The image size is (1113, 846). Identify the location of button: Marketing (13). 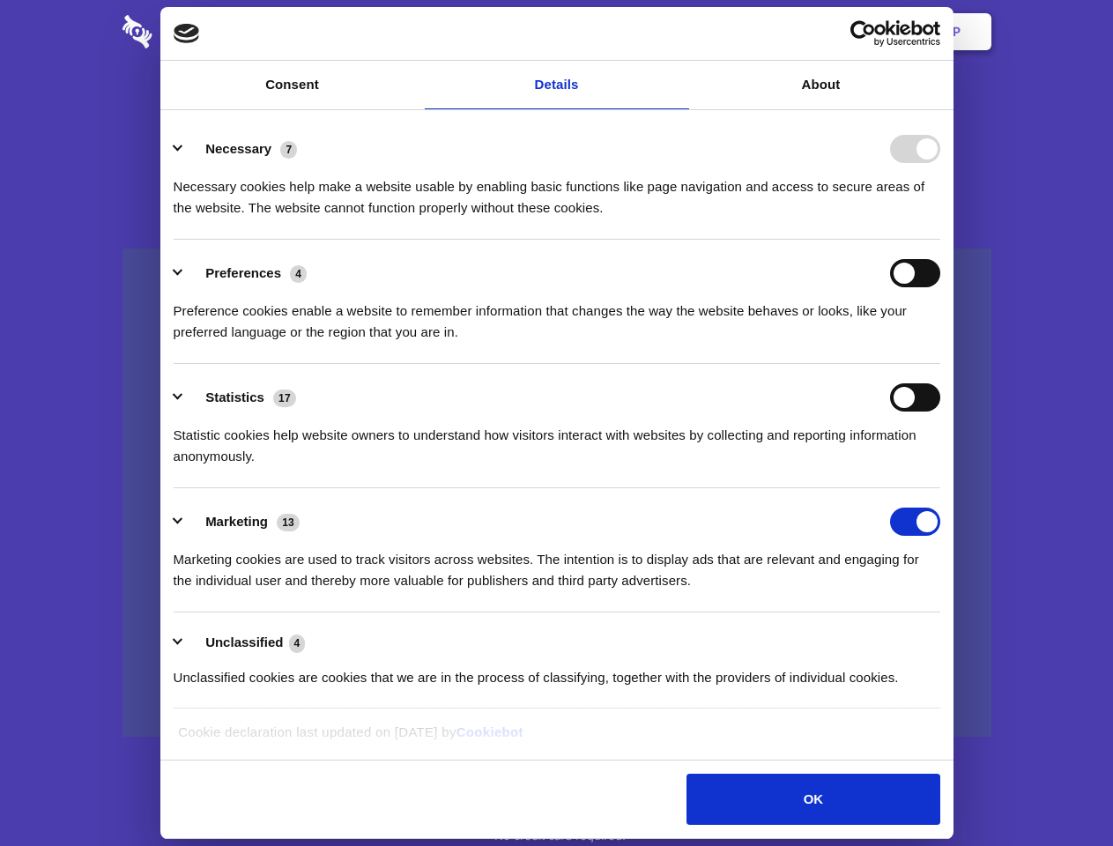
(242, 522).